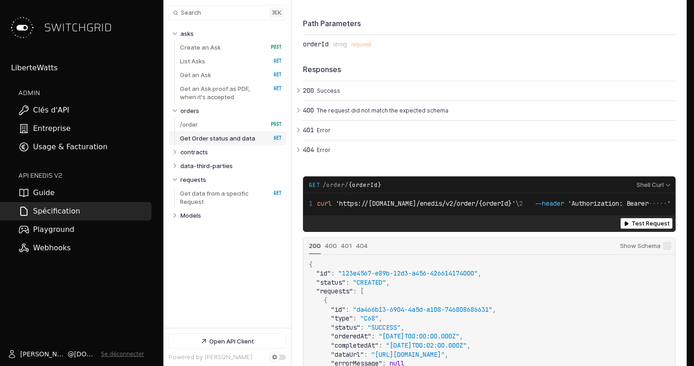  What do you see at coordinates (192, 61) in the screenshot?
I see `p: List Asks` at bounding box center [192, 61].